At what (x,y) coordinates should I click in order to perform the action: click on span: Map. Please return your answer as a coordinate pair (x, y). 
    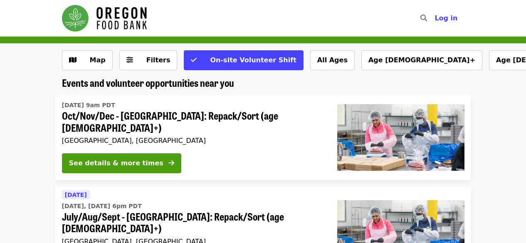
    Looking at the image, I should click on (98, 60).